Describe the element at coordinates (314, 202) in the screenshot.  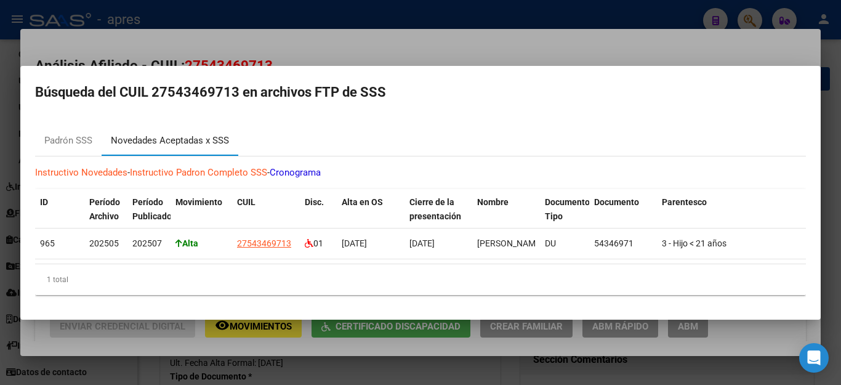
I see `span: Disc.` at that location.